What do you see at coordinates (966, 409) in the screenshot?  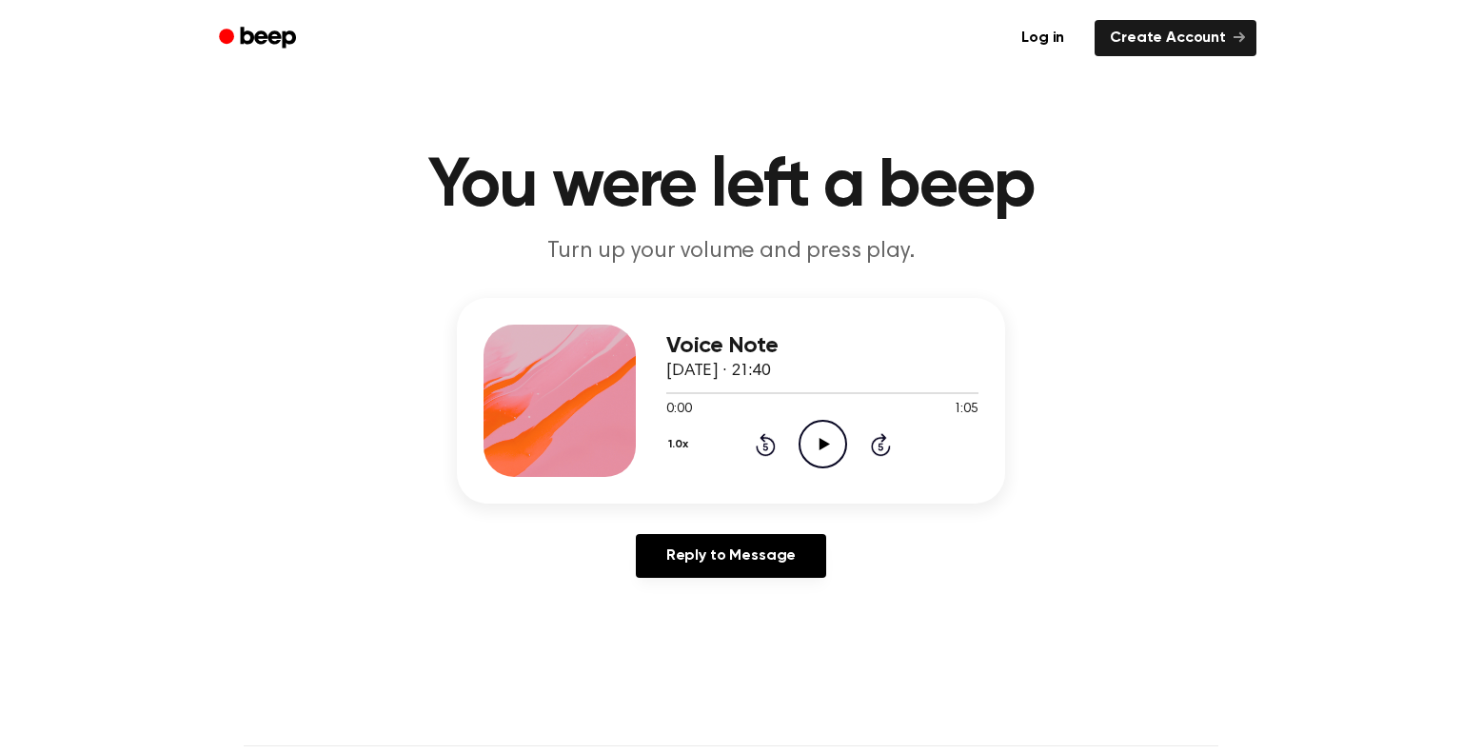 I see `span: 1:05` at bounding box center [966, 409].